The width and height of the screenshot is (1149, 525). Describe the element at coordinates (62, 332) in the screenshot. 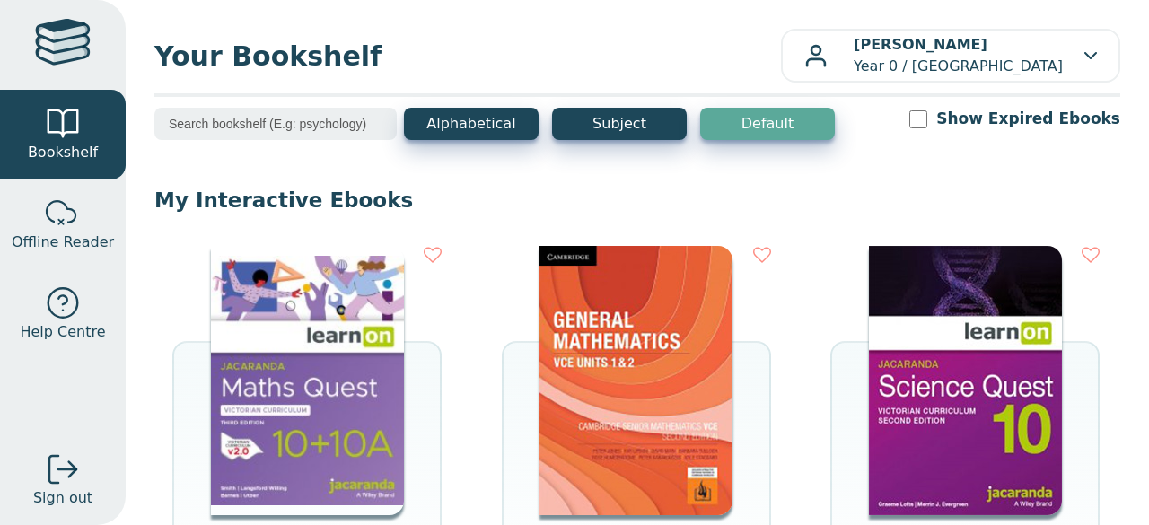

I see `span: Help Centre` at that location.